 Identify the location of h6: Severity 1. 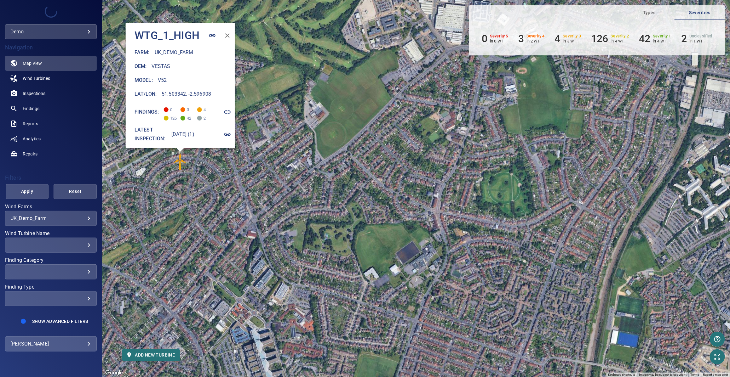
(662, 36).